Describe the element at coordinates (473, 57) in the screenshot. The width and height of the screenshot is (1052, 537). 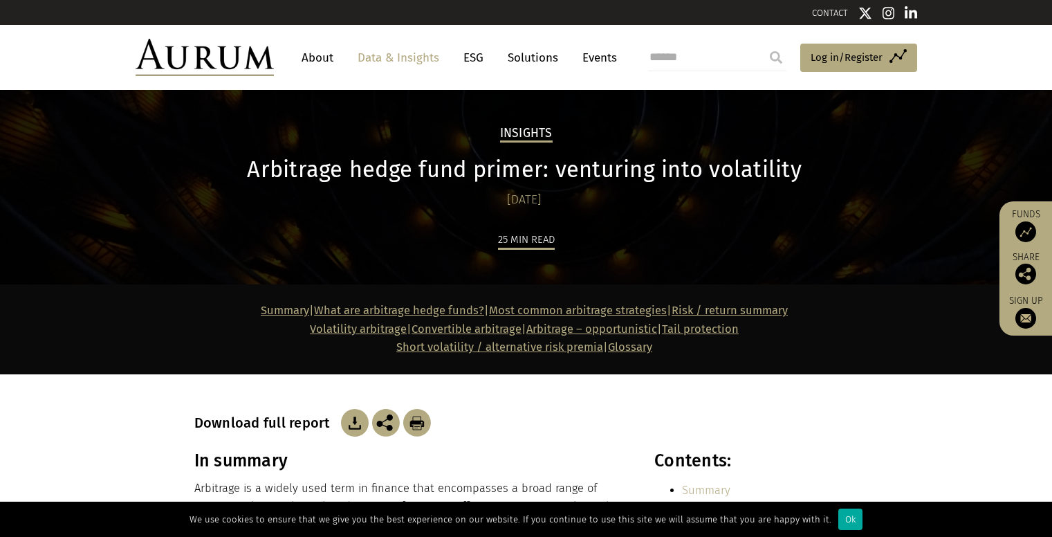
I see `a: ESG` at that location.